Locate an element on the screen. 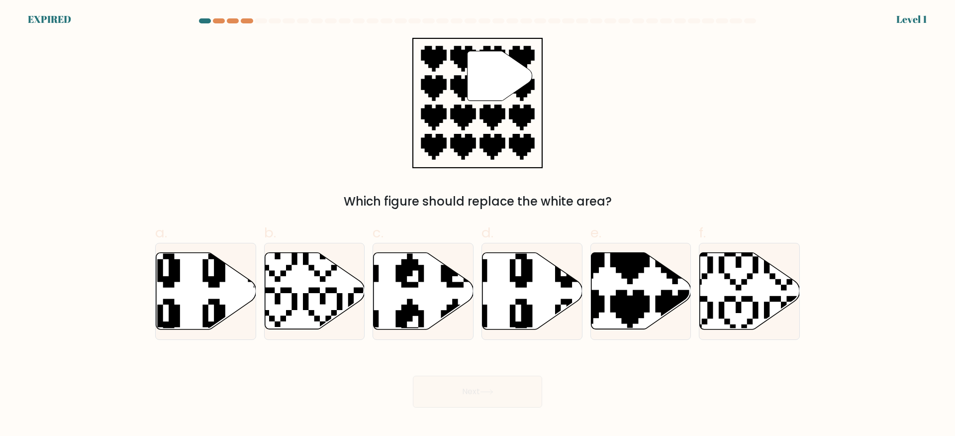 Image resolution: width=955 pixels, height=436 pixels. span: a. is located at coordinates (161, 232).